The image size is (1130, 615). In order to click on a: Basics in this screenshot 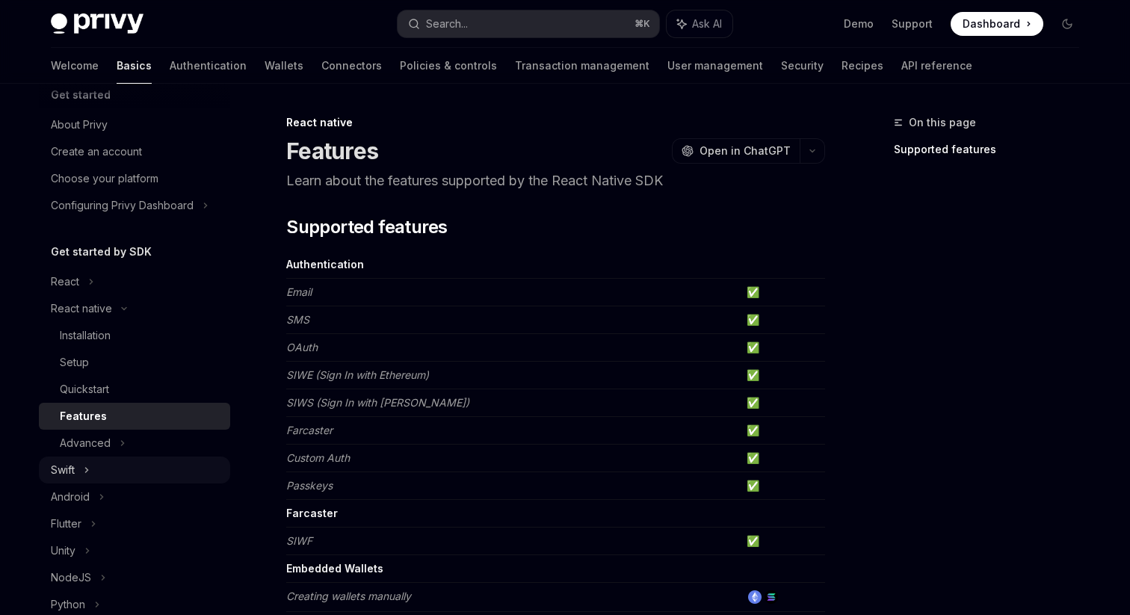, I will do `click(134, 66)`.